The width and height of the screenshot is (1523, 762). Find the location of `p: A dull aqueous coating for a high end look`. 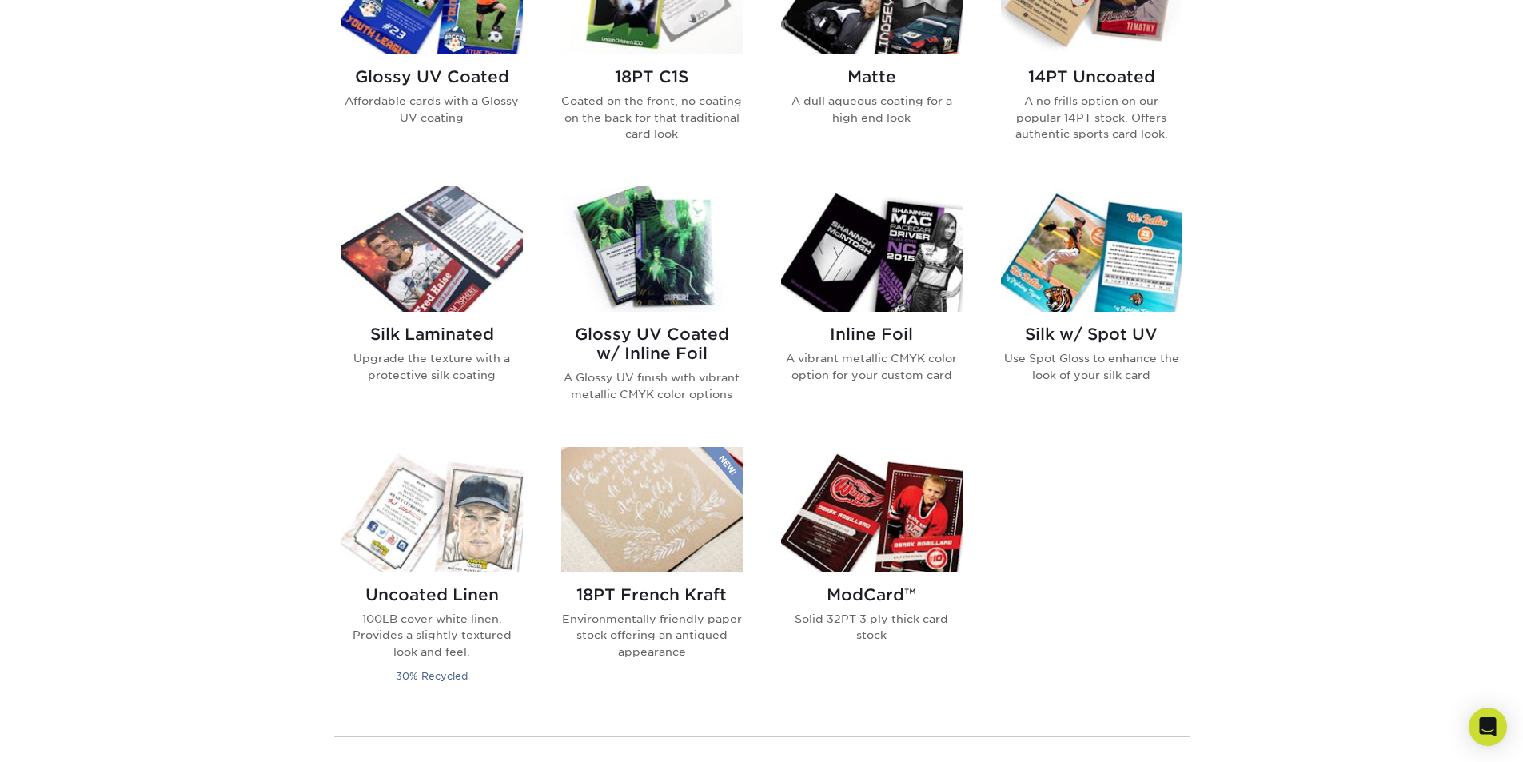

p: A dull aqueous coating for a high end look is located at coordinates (872, 109).